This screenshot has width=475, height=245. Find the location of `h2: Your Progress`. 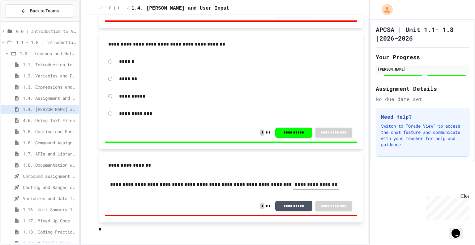

h2: Your Progress is located at coordinates (422, 57).